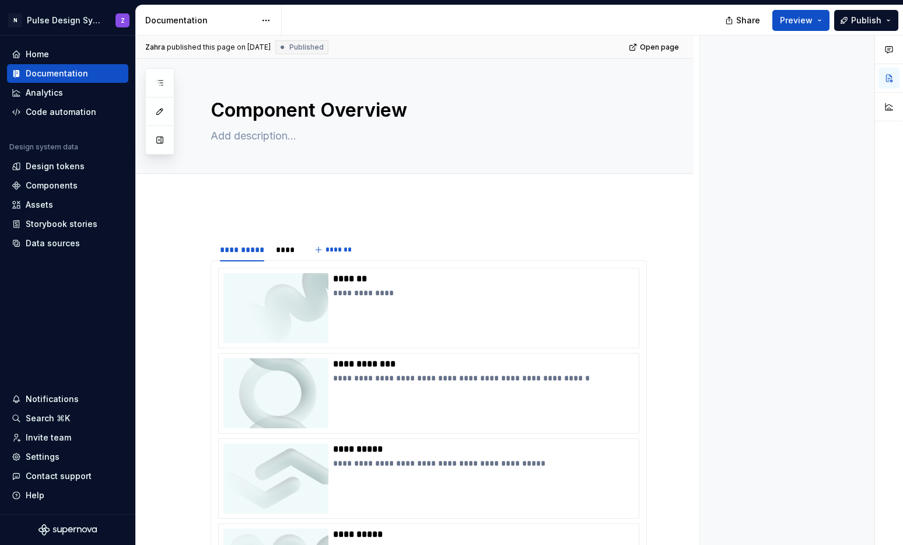 The height and width of the screenshot is (545, 903). Describe the element at coordinates (68, 224) in the screenshot. I see `a: Storybook stories` at that location.